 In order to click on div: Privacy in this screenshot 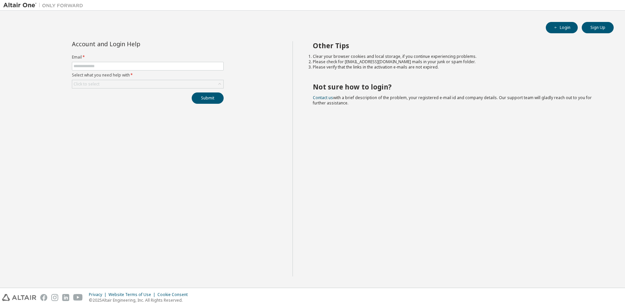, I will do `click(99, 295)`.